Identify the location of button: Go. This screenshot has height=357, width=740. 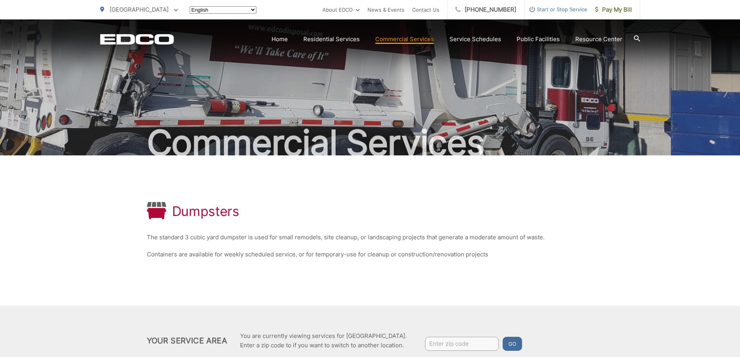
(513, 344).